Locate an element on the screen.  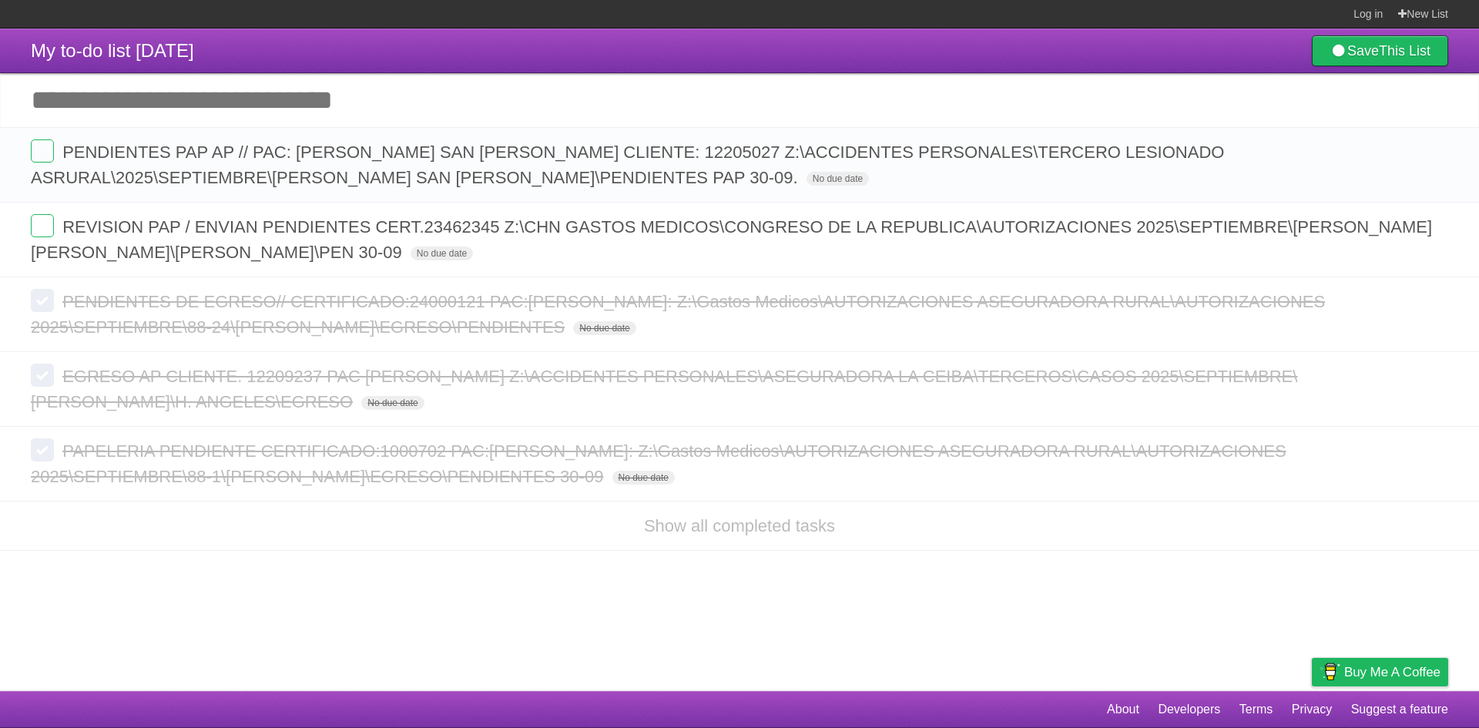
a: Buy me a coffee is located at coordinates (1379, 672).